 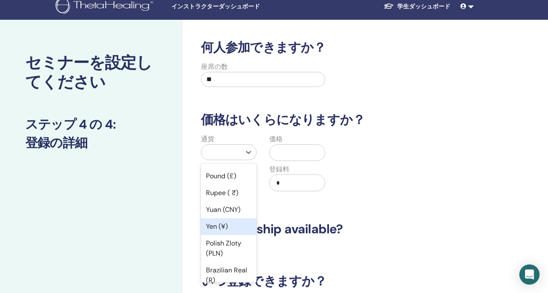 What do you see at coordinates (388, 6) in the screenshot?
I see `img: graduation-cap-white.svg` at bounding box center [388, 6].